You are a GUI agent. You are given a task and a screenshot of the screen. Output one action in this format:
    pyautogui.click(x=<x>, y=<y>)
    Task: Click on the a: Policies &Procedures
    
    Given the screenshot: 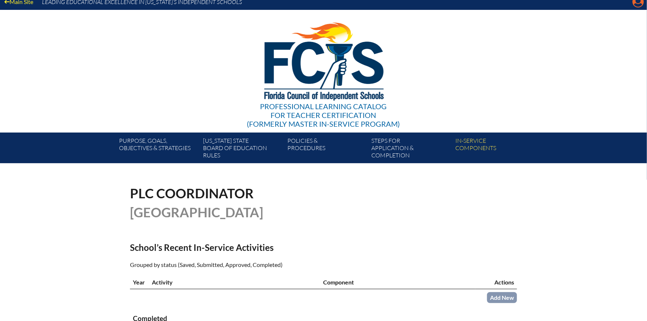 What is the action you would take?
    pyautogui.click(x=326, y=149)
    